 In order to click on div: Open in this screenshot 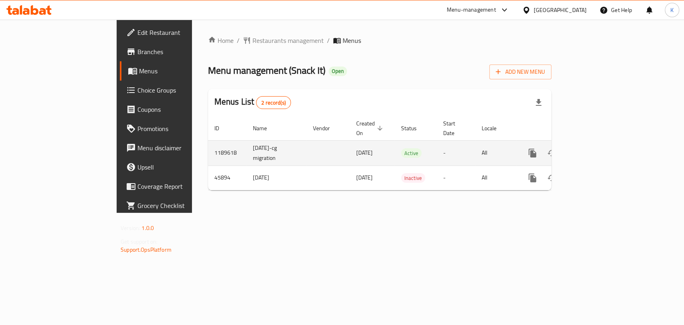, I will do `click(338, 71)`.